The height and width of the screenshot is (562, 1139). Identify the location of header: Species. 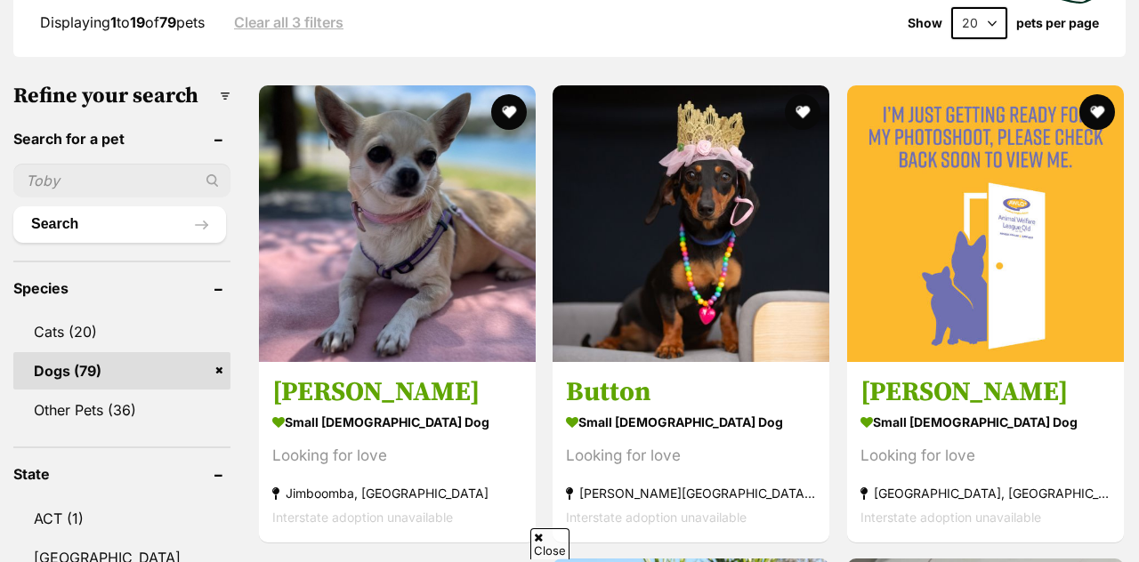
(122, 288).